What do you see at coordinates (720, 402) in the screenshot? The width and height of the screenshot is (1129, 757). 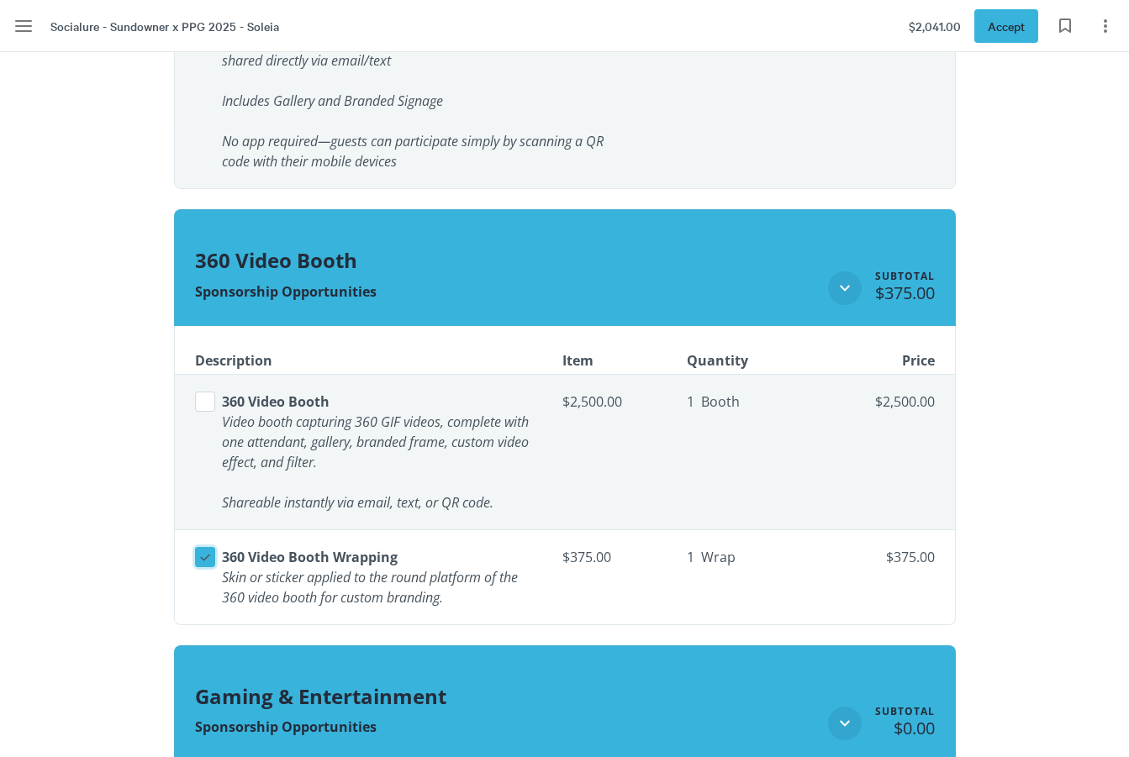 I see `span: Booth` at bounding box center [720, 402].